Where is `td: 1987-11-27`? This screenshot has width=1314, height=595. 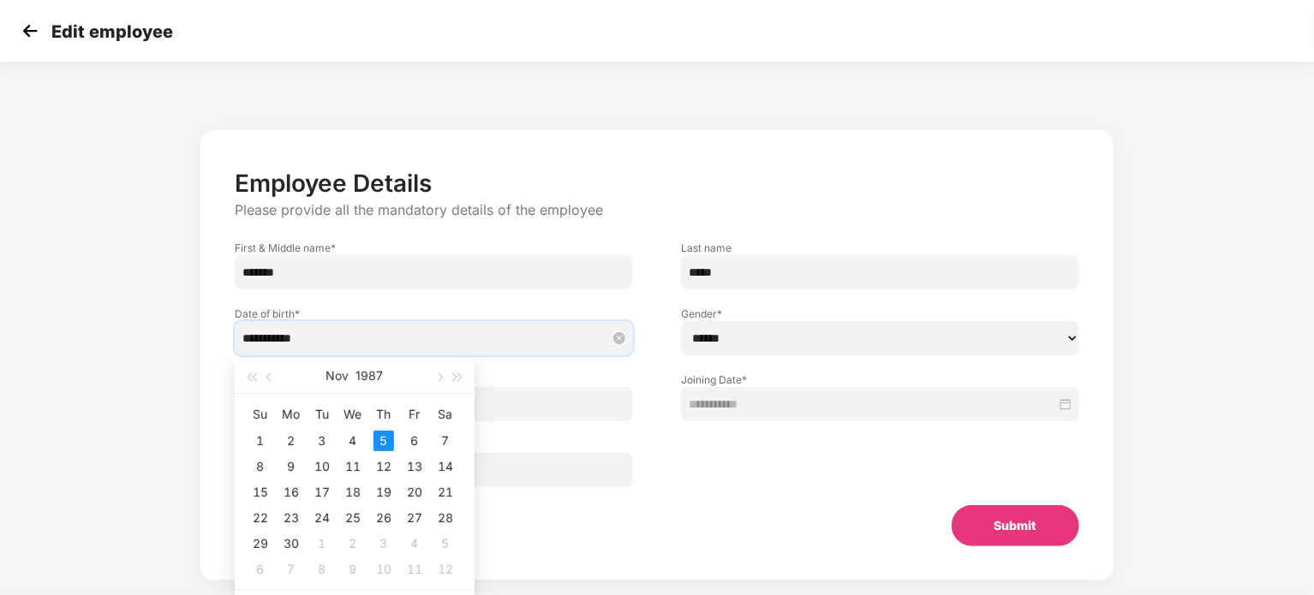 td: 1987-11-27 is located at coordinates (415, 518).